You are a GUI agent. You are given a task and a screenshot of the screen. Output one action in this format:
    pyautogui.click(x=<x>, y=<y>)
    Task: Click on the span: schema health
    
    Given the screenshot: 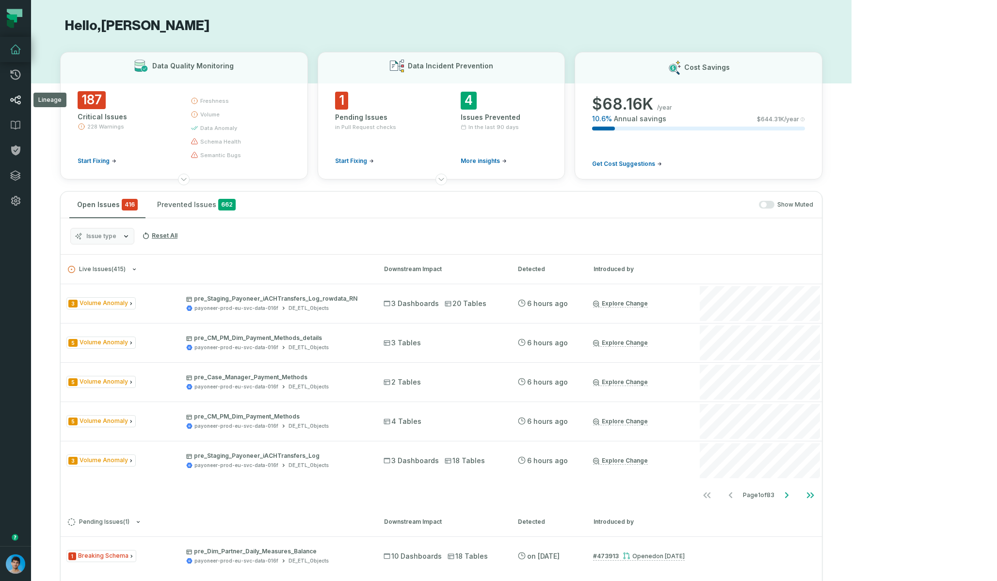 What is the action you would take?
    pyautogui.click(x=221, y=142)
    